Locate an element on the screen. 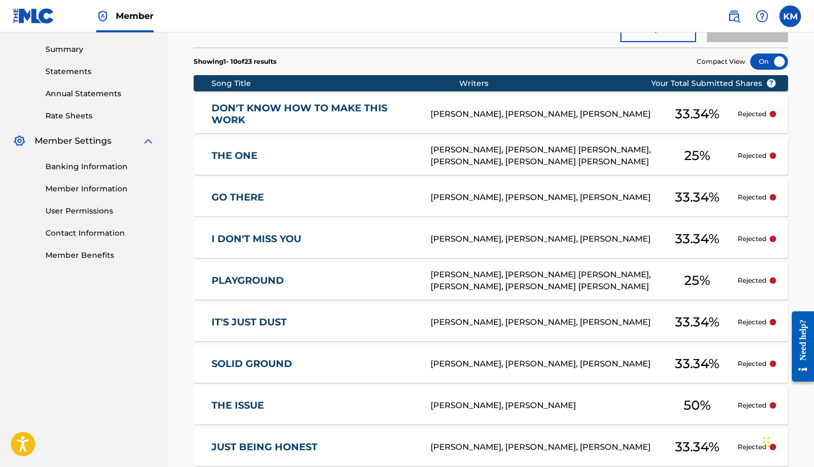  a: PLAYGROUND is located at coordinates (314, 281).